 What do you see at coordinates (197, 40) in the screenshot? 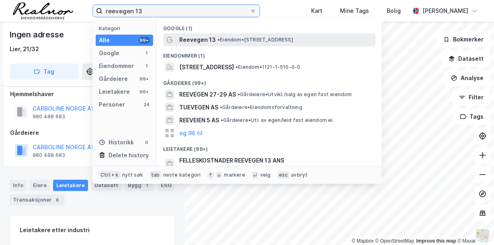
I see `span: Reevegen 13` at bounding box center [197, 40].